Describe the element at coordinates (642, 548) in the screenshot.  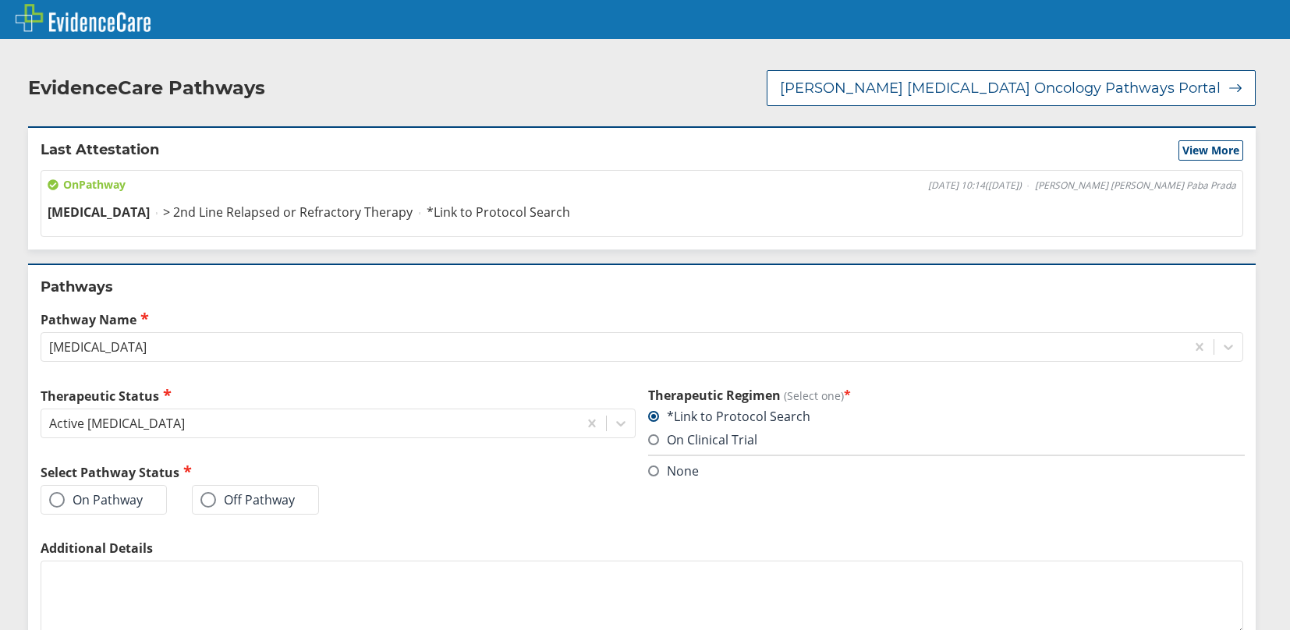
I see `label: Additional Details` at that location.